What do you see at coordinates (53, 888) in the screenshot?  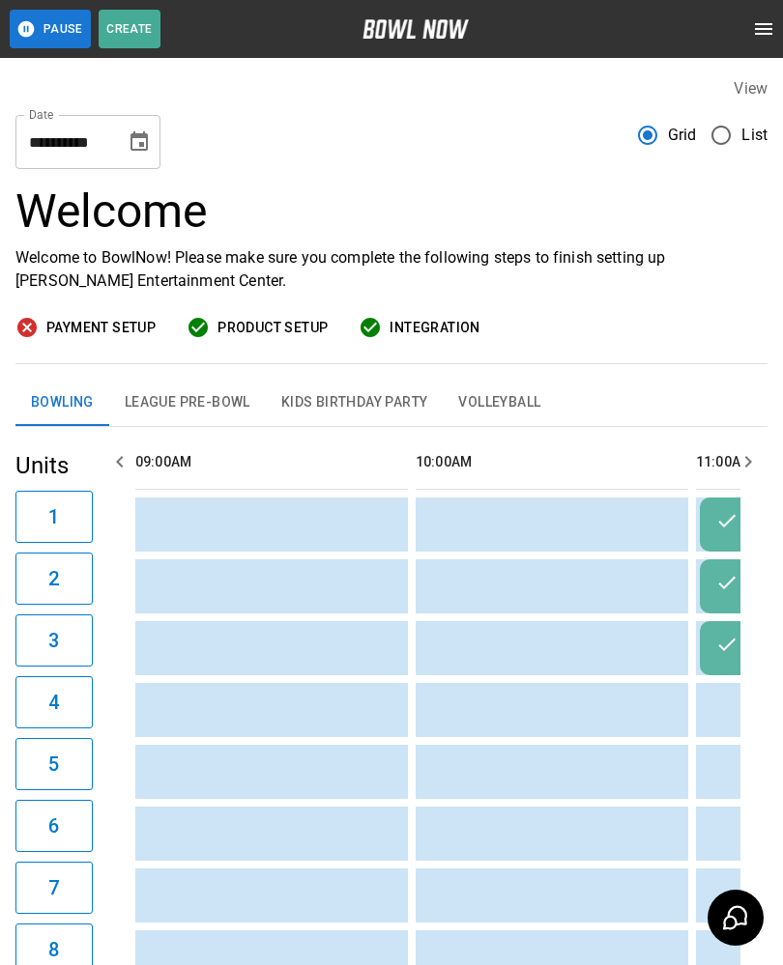 I see `h6: 7` at bounding box center [53, 888].